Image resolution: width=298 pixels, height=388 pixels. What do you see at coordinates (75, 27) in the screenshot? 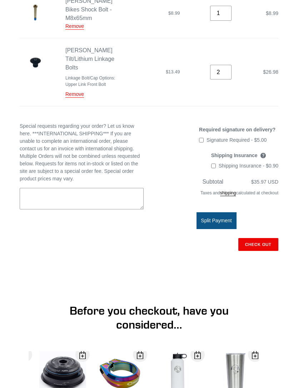
I see `a: Remove Canfield Bikes Shock Bolt - M8x65mm` at bounding box center [75, 27].